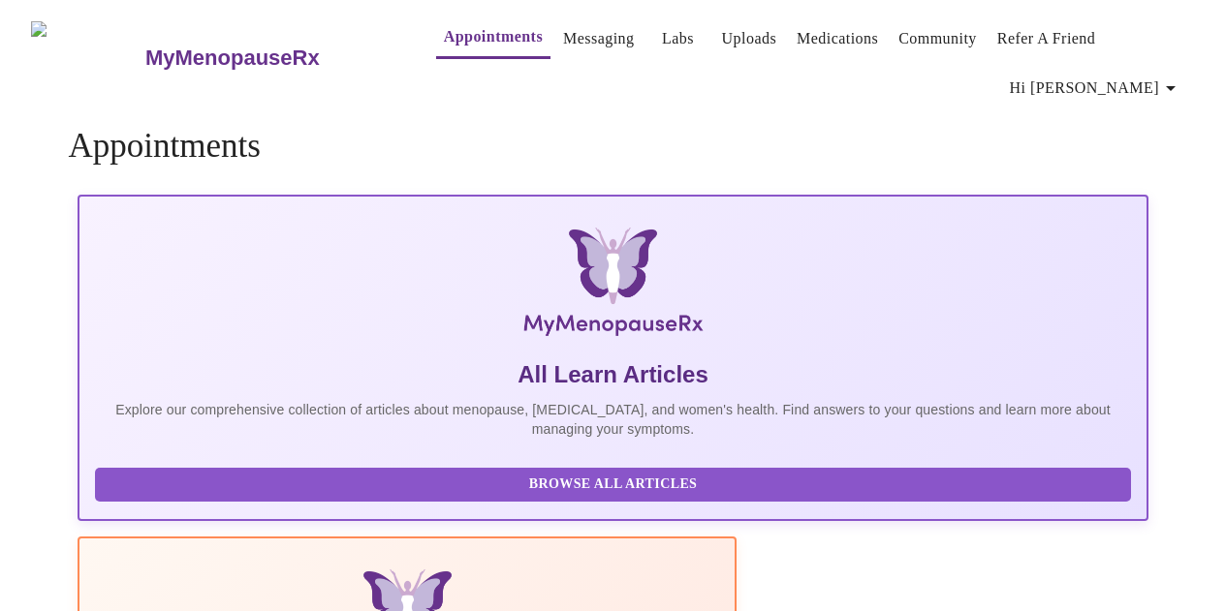 Image resolution: width=1226 pixels, height=611 pixels. Describe the element at coordinates (233, 58) in the screenshot. I see `h3: MyMenopauseRx` at that location.